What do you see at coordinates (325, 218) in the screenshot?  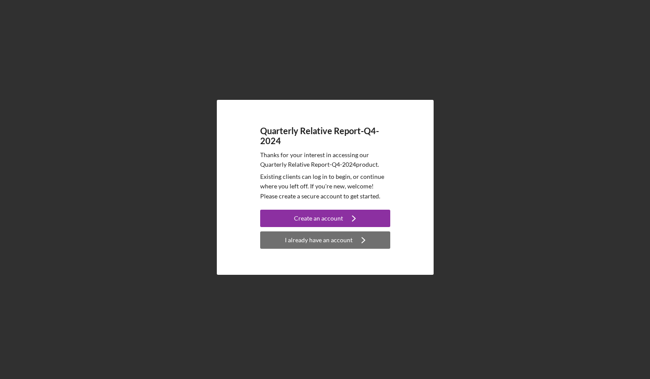 I see `button: Create an account` at bounding box center [325, 218].